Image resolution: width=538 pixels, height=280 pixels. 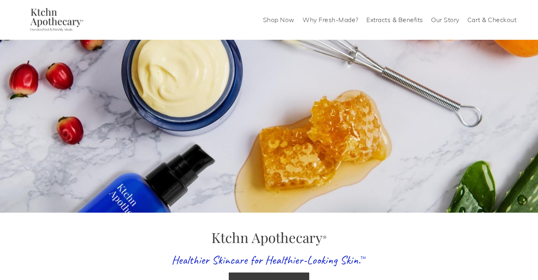 What do you see at coordinates (55, 20) in the screenshot?
I see `img: Ktchn Apothecary` at bounding box center [55, 20].